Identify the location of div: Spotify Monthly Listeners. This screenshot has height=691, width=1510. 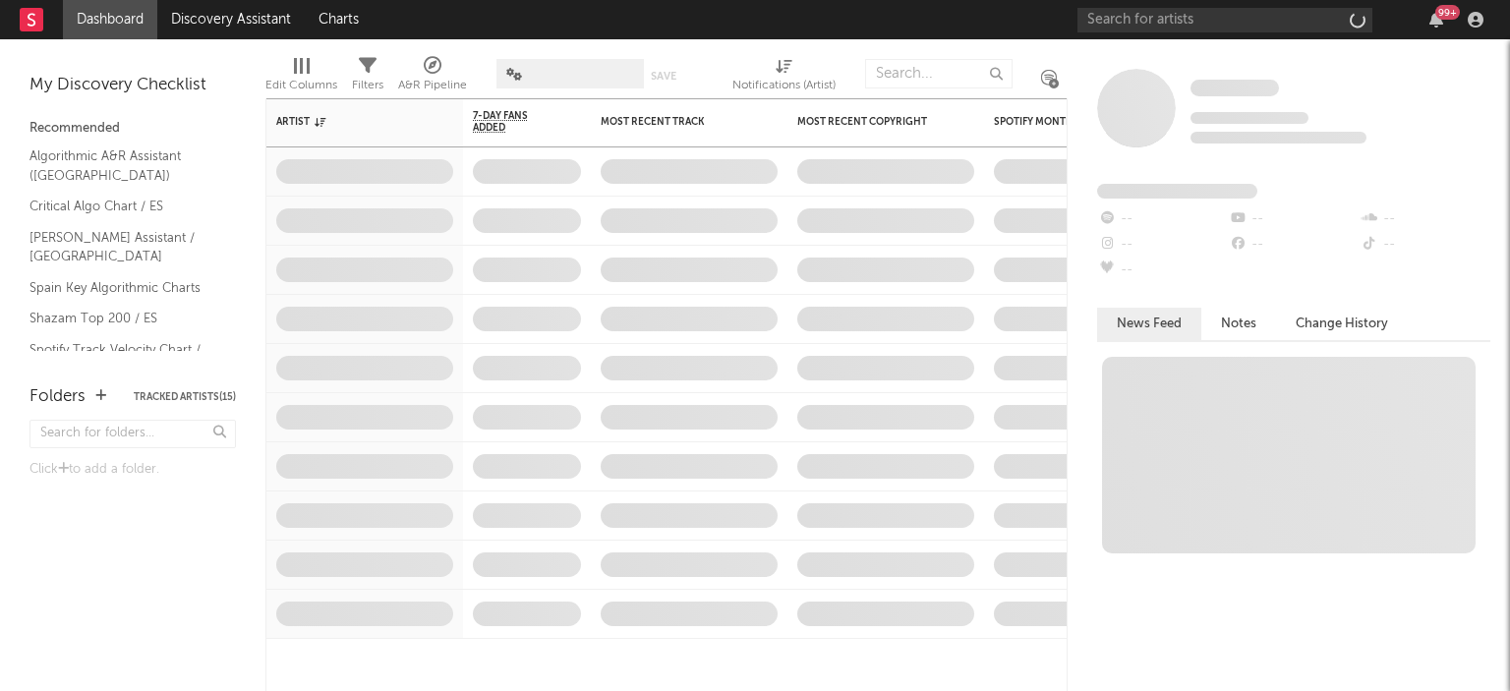
(1068, 122).